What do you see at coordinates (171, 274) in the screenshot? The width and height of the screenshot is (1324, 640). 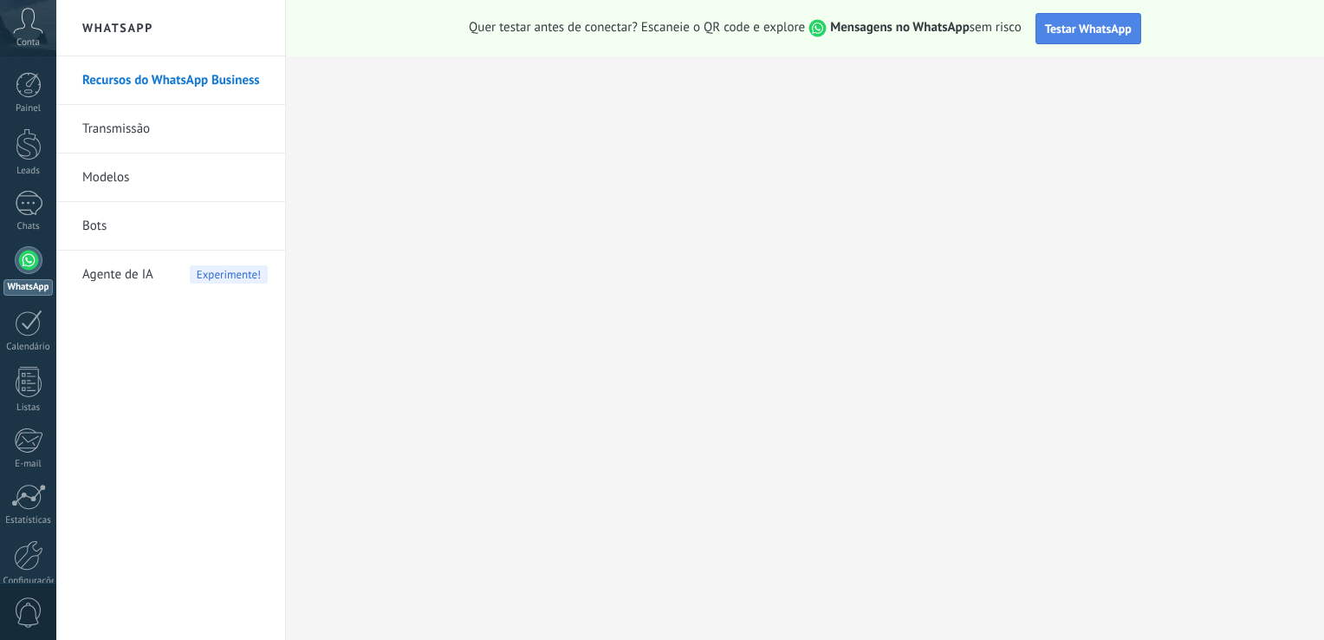 I see `li: Agente de IA` at bounding box center [171, 274].